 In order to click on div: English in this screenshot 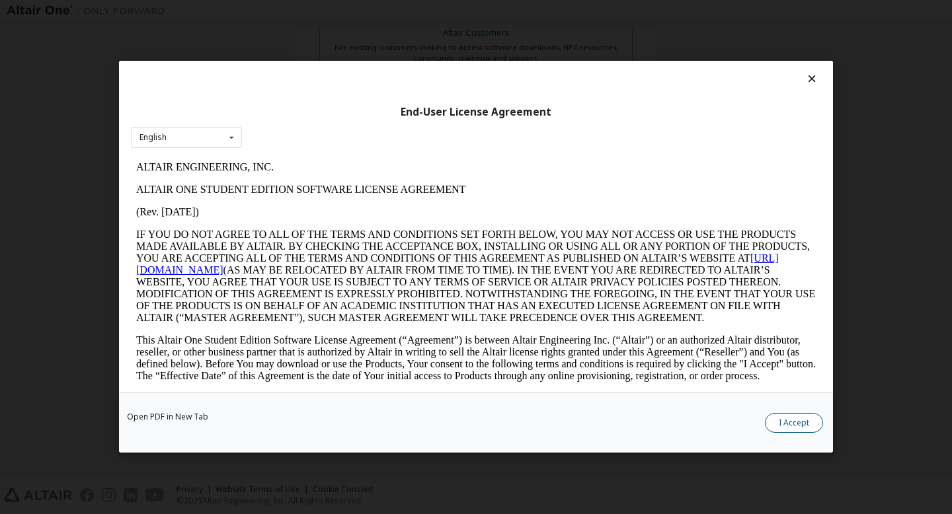, I will do `click(153, 138)`.